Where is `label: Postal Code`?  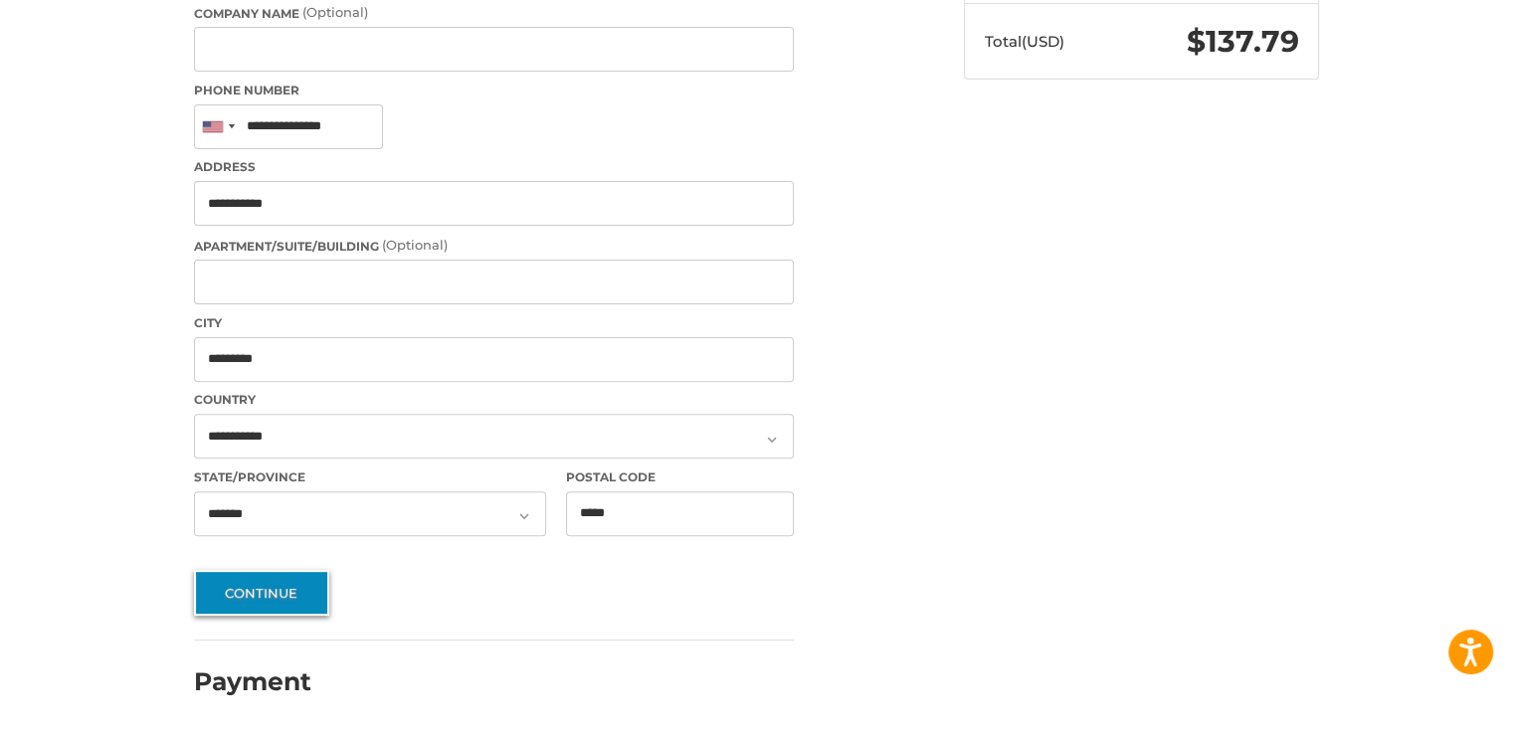 label: Postal Code is located at coordinates (680, 478).